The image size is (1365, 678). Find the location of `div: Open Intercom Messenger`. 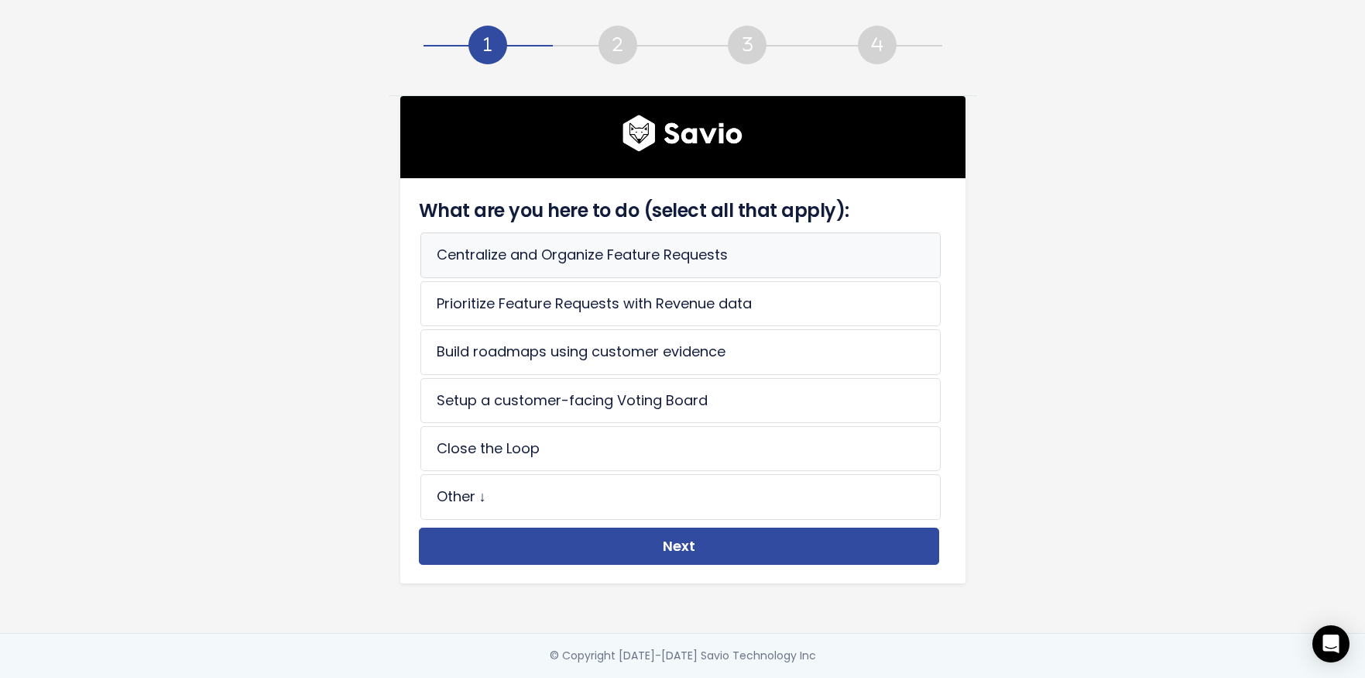

div: Open Intercom Messenger is located at coordinates (1331, 643).